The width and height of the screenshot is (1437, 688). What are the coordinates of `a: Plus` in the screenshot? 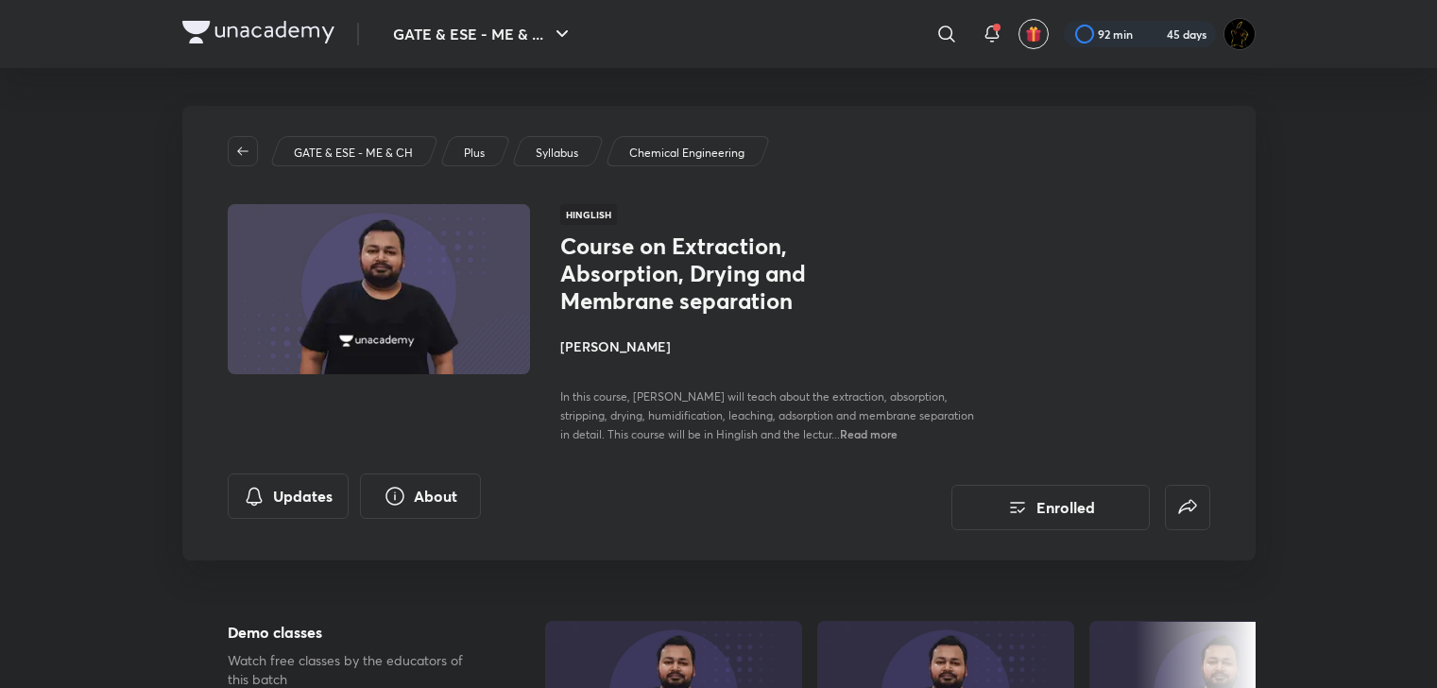 It's located at (473, 153).